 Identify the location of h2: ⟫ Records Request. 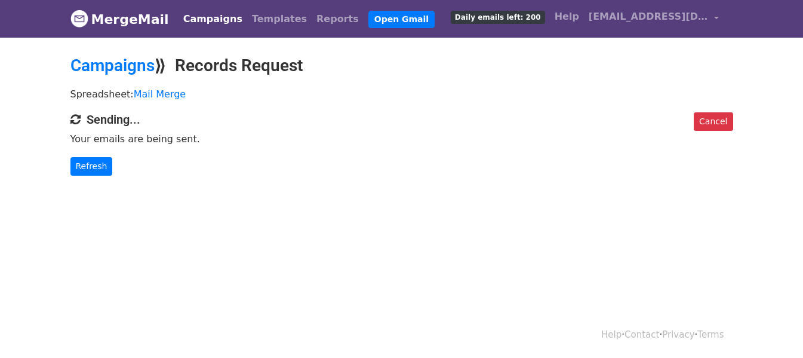
(402, 66).